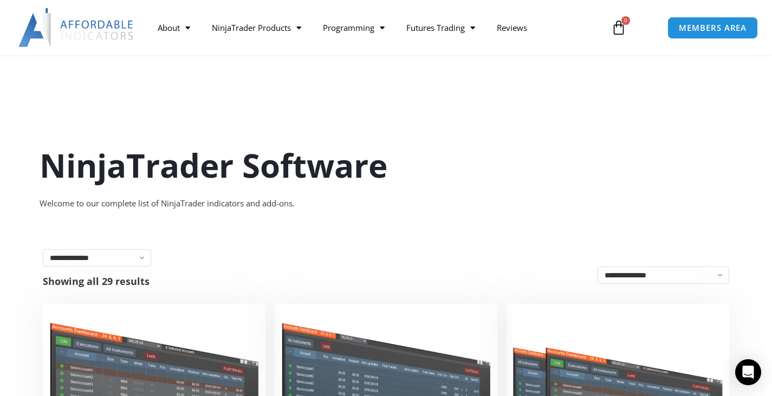  What do you see at coordinates (174, 28) in the screenshot?
I see `a: About` at bounding box center [174, 28].